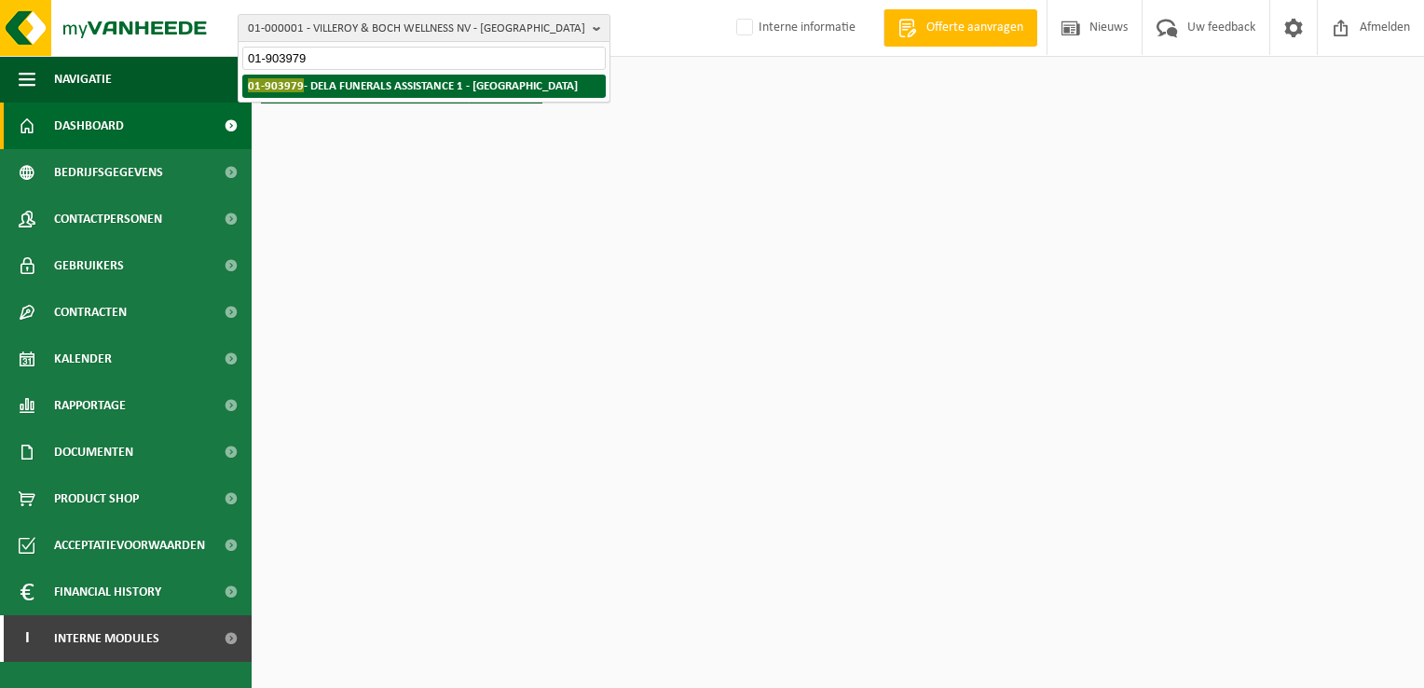 This screenshot has height=688, width=1424. Describe the element at coordinates (93, 452) in the screenshot. I see `span: Documenten` at that location.